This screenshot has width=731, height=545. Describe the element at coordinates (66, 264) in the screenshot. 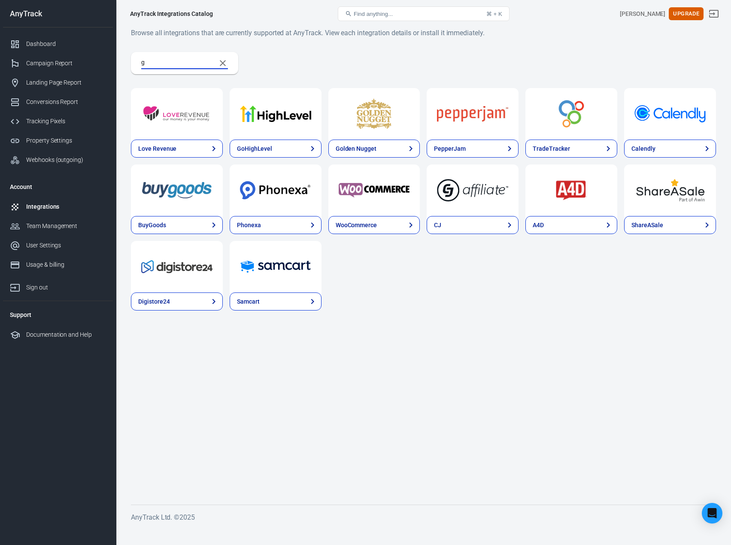

I see `div: Usage & billing` at that location.